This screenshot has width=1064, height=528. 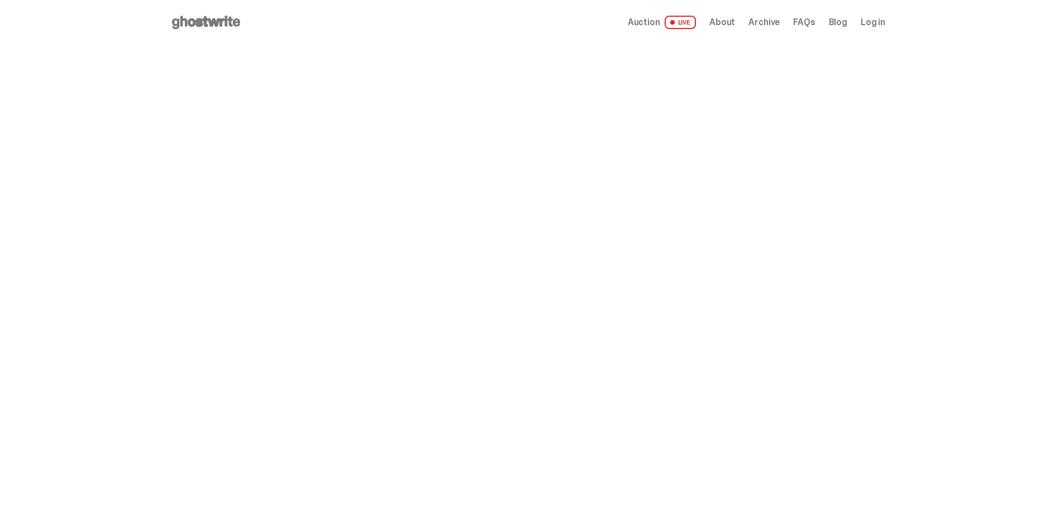 What do you see at coordinates (680, 22) in the screenshot?
I see `span: LIVE` at bounding box center [680, 22].